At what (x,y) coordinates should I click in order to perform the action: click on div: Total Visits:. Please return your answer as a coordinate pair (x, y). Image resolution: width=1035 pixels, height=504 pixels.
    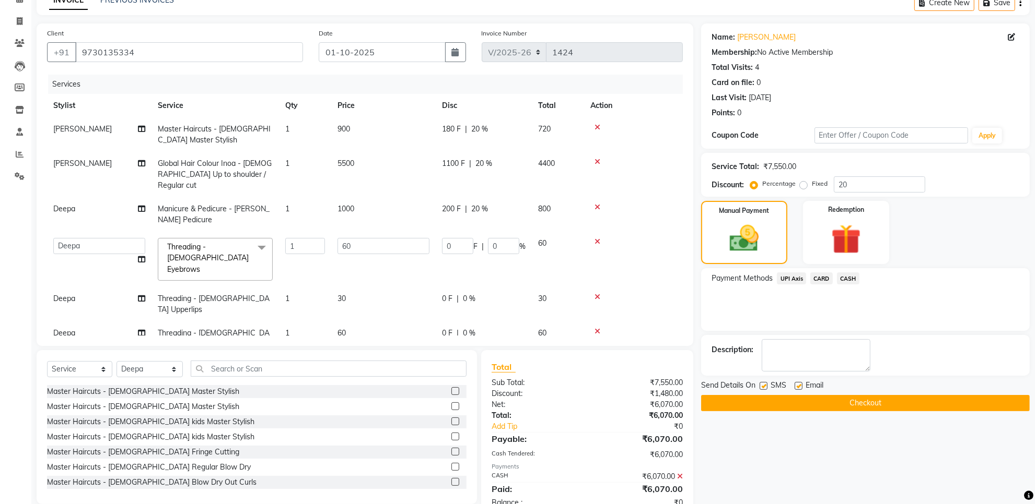
    Looking at the image, I should click on (732, 67).